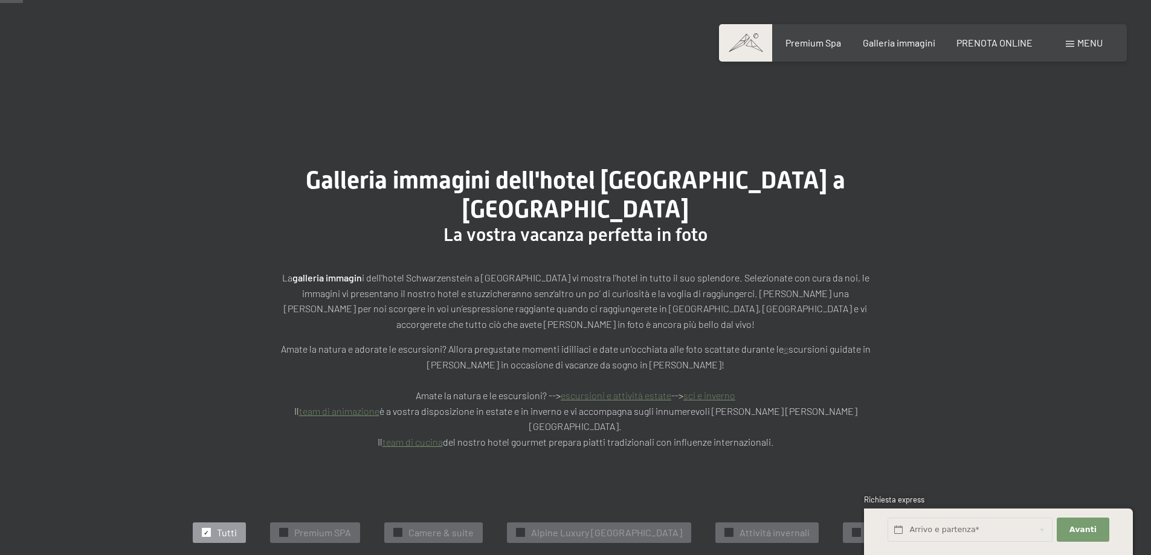 The width and height of the screenshot is (1151, 555). Describe the element at coordinates (774, 533) in the screenshot. I see `span: Attivitá invernali` at that location.